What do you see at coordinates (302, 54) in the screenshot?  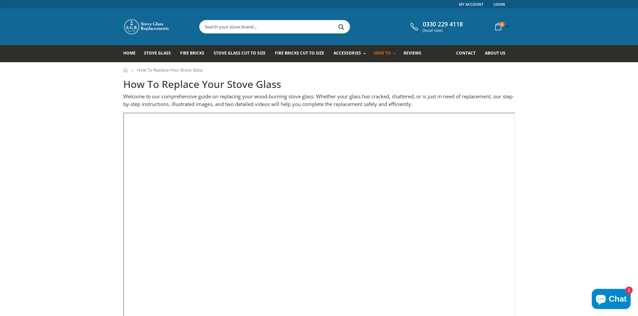 I see `a: Fire Bricks Cut To Size` at bounding box center [302, 54].